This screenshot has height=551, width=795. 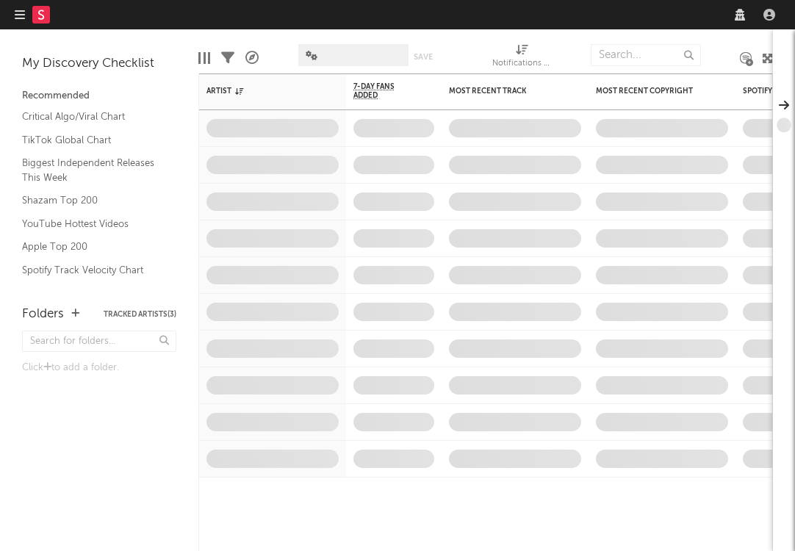 What do you see at coordinates (43, 315) in the screenshot?
I see `div: Folders` at bounding box center [43, 315].